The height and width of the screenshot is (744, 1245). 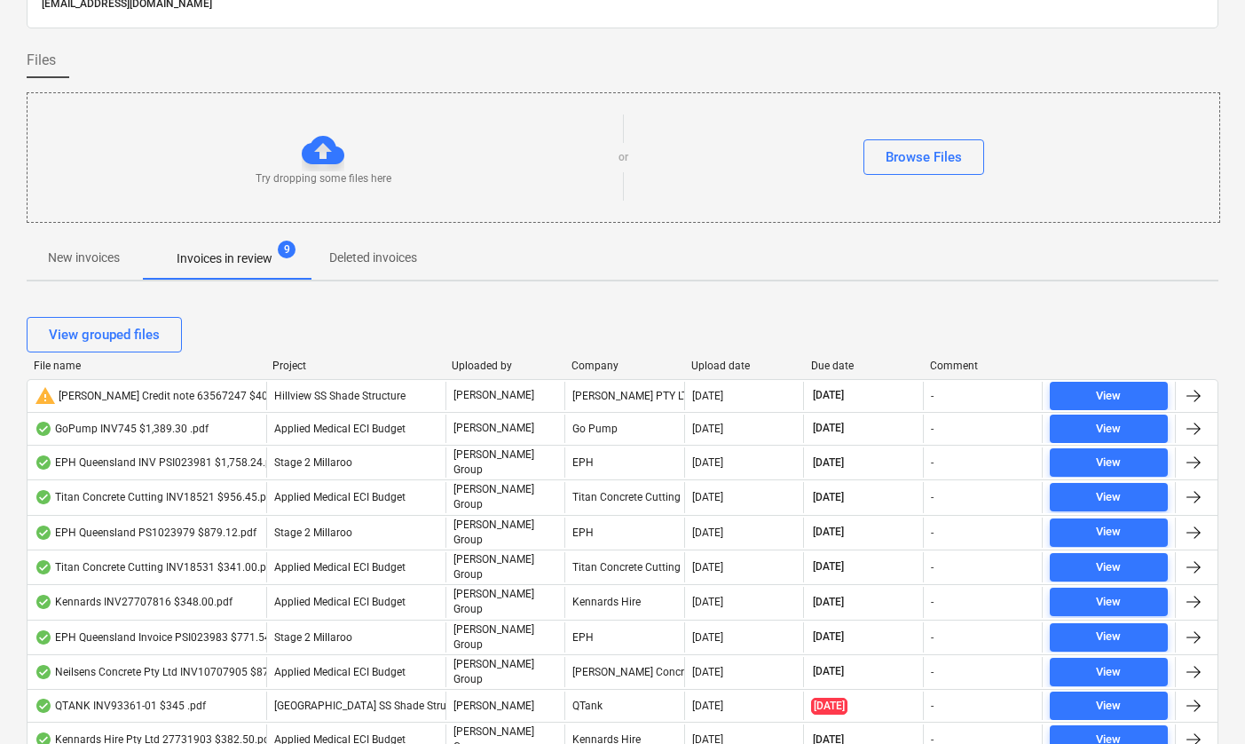 I want to click on div: QTANK INV93361-01 $345 .pdf, so click(x=120, y=706).